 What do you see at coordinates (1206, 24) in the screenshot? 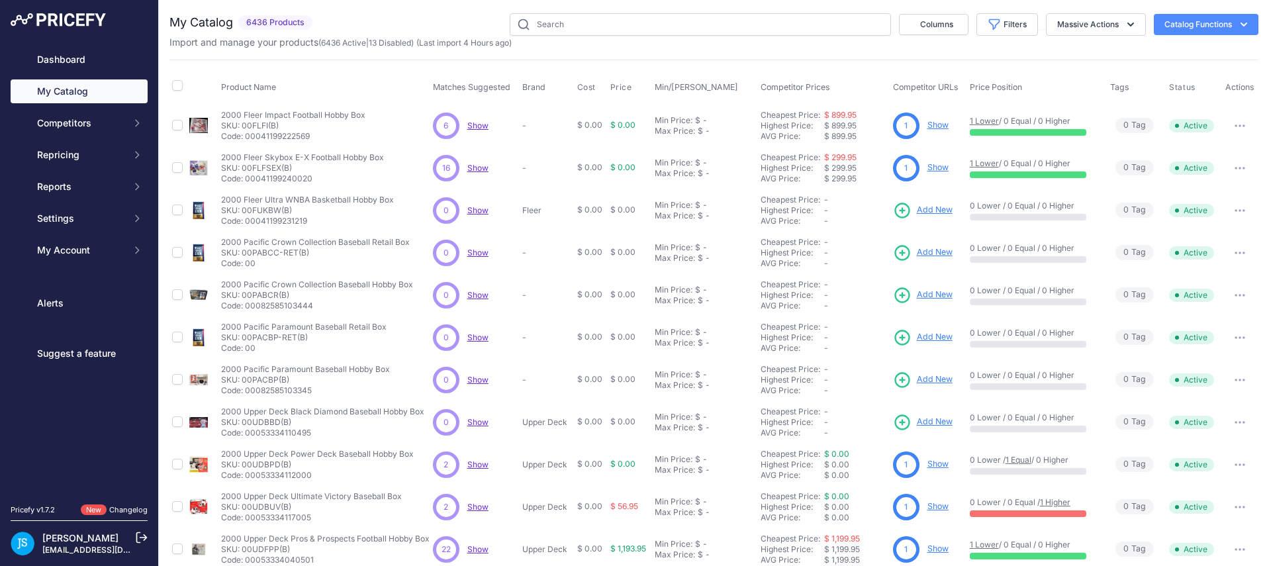
I see `button: Catalog Functions` at bounding box center [1206, 24].